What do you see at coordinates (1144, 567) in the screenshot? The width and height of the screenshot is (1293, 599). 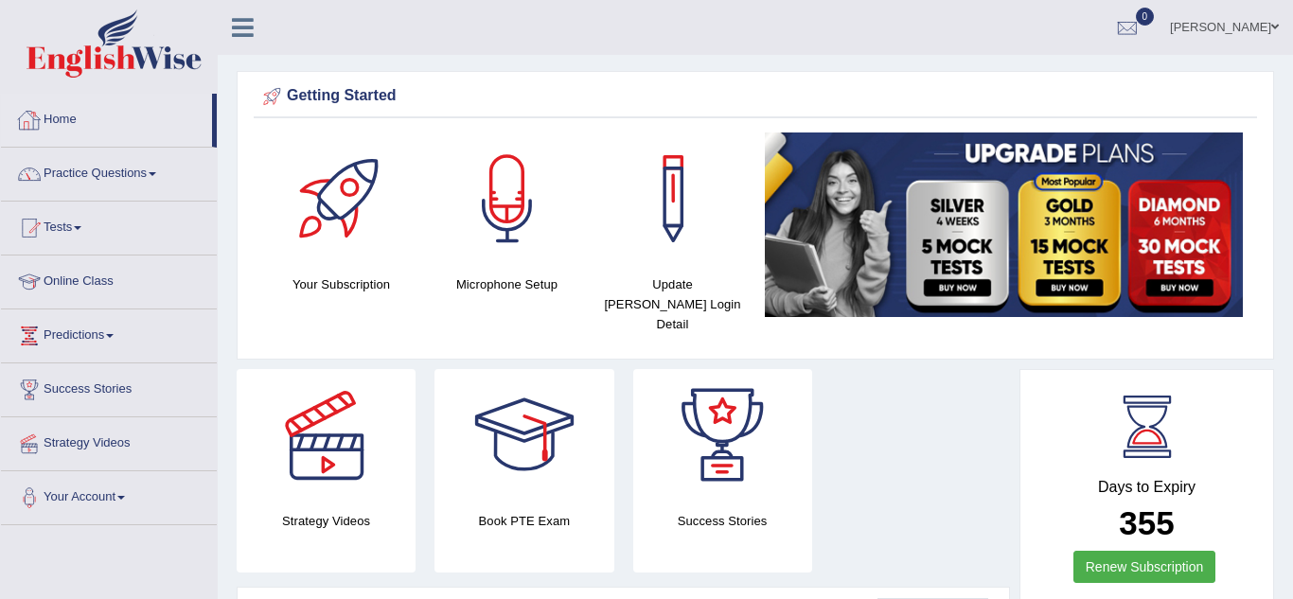 I see `a: Renew Subscription` at bounding box center [1144, 567].